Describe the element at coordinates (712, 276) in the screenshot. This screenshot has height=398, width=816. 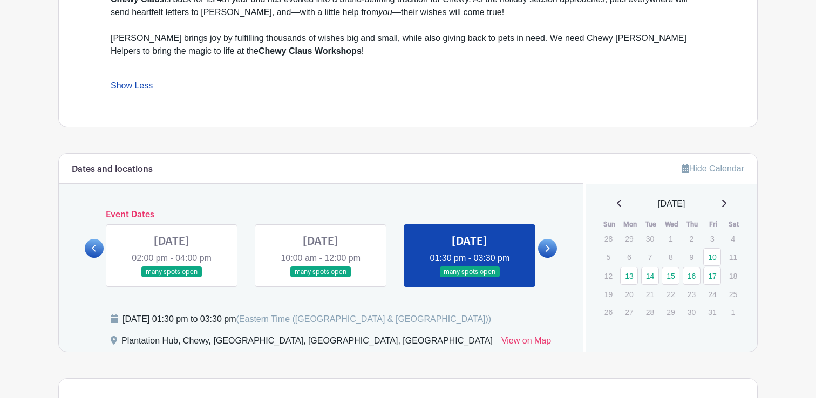
I see `a: 17` at that location.